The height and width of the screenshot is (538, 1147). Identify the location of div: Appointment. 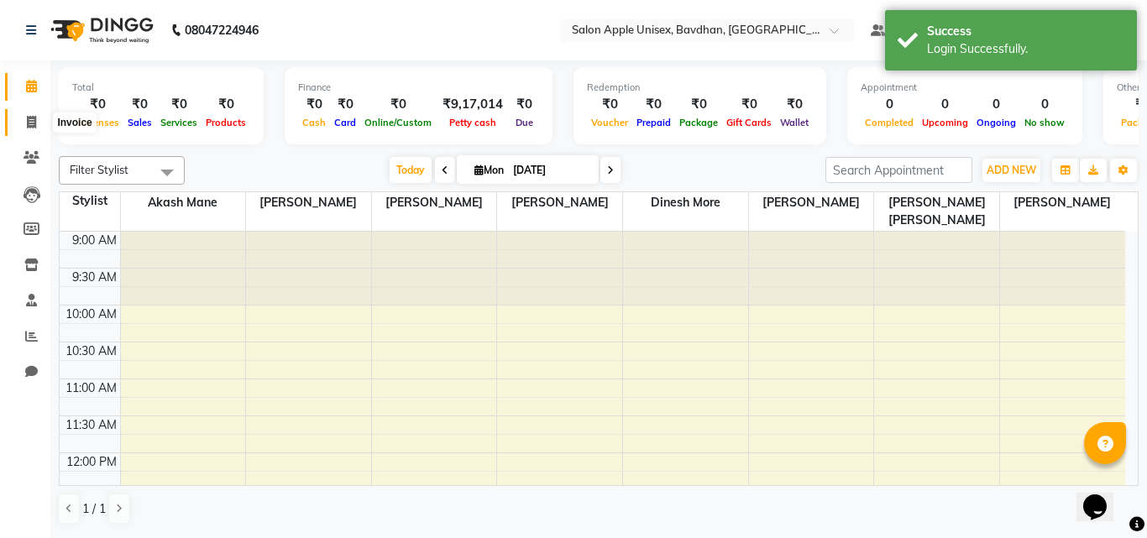
(965, 87).